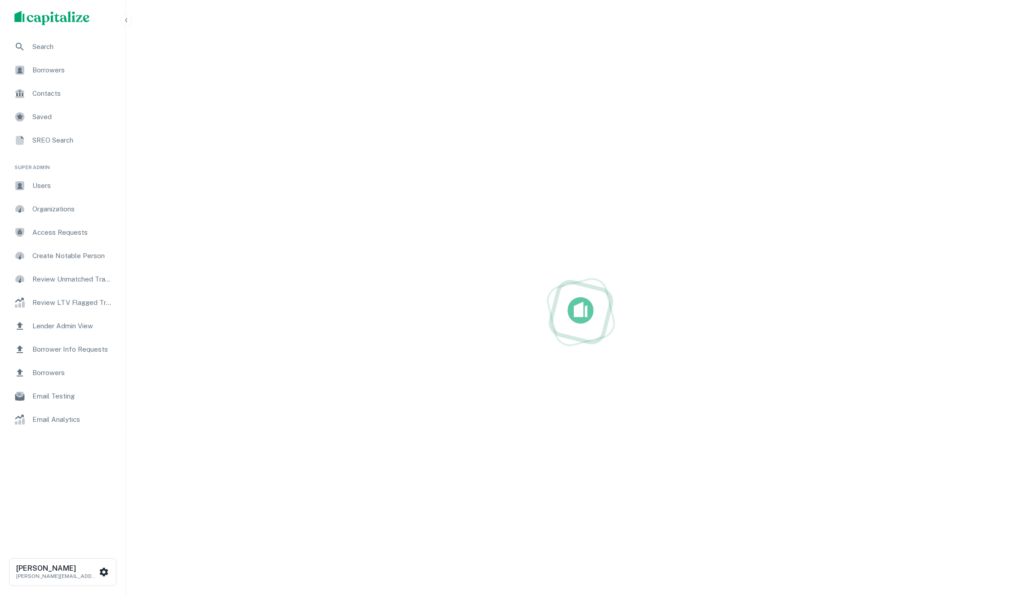  Describe the element at coordinates (62, 140) in the screenshot. I see `a: SREO Search` at that location.